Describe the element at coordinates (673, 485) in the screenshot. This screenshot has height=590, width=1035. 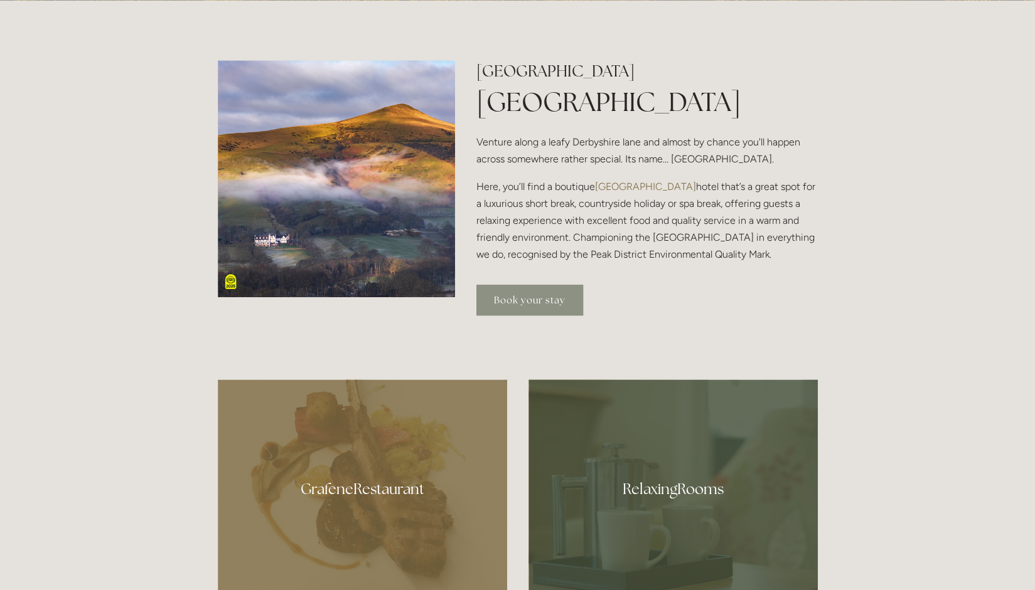
I see `a: photo of a tea tray and its cups, Losehill House` at that location.